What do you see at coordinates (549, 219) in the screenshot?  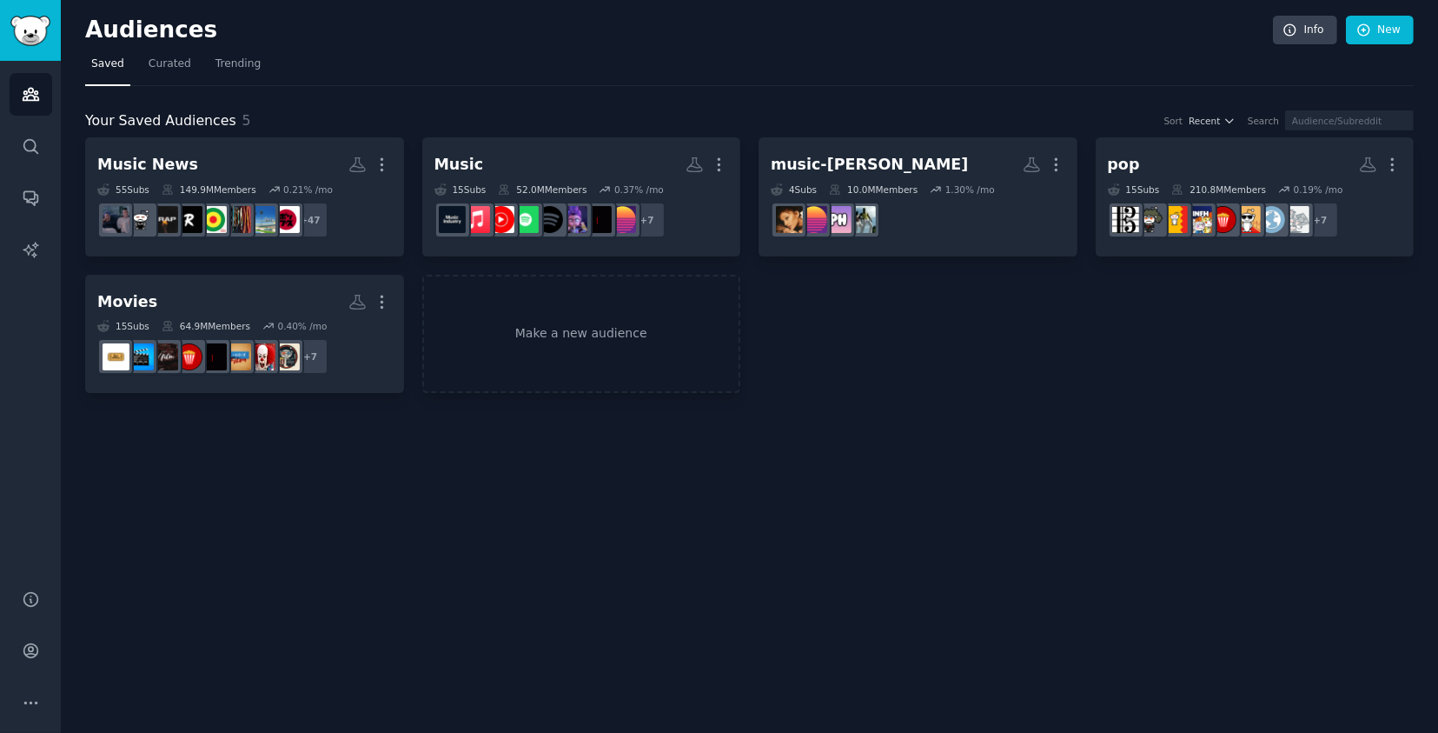 I see `img: SpotifyPlaylists` at bounding box center [549, 219].